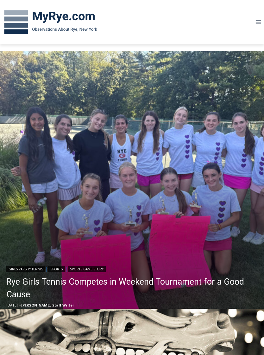  I want to click on a: Girls Varsity Tennis, so click(26, 269).